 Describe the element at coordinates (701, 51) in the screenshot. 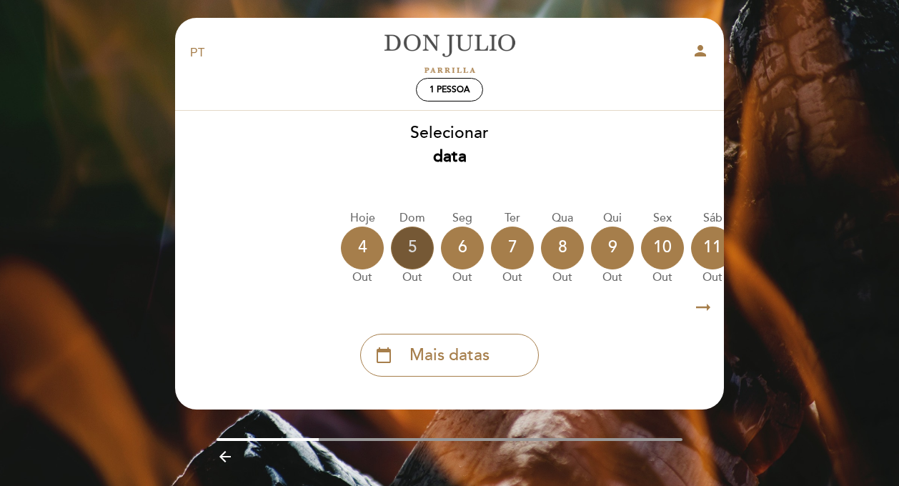

I see `i: person` at that location.